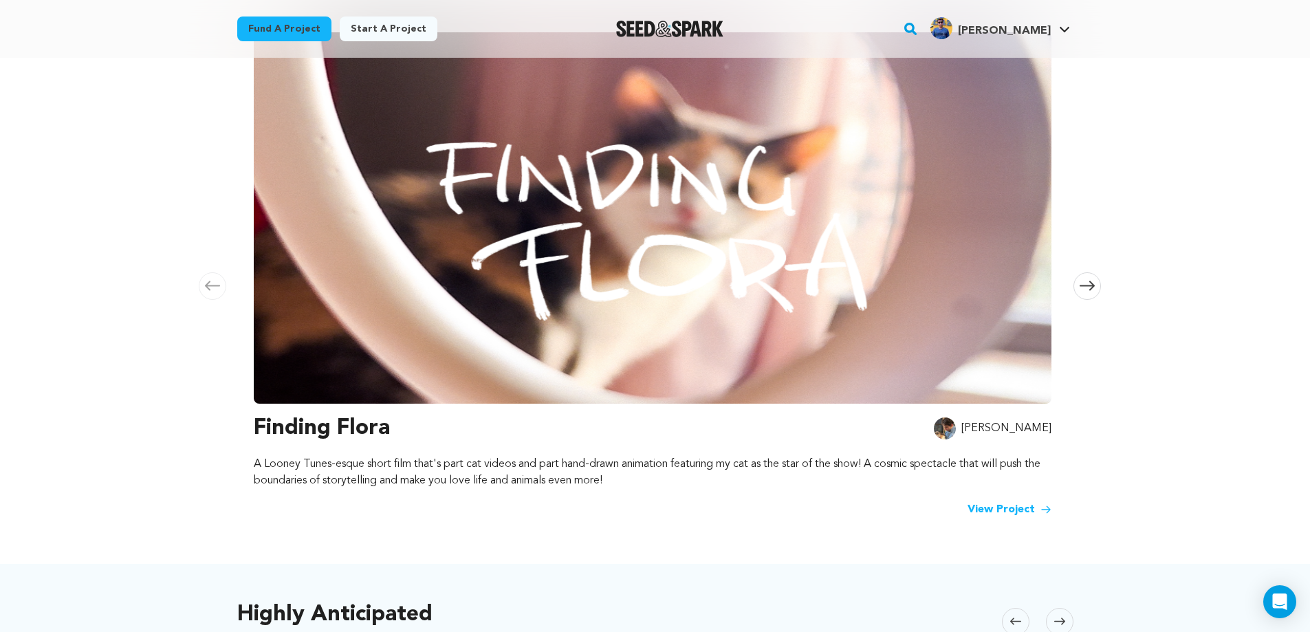 The width and height of the screenshot is (1310, 632). I want to click on img: Finding Flora image, so click(653, 218).